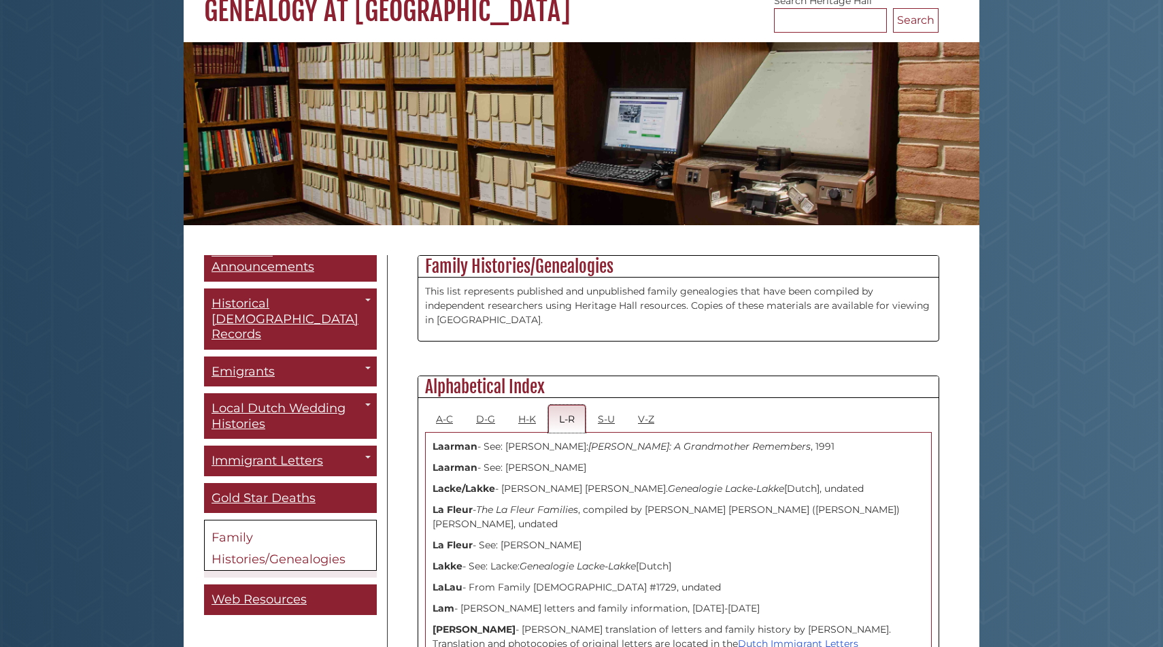 The image size is (1163, 647). I want to click on a: Local Dutch Wedding Histories, so click(290, 415).